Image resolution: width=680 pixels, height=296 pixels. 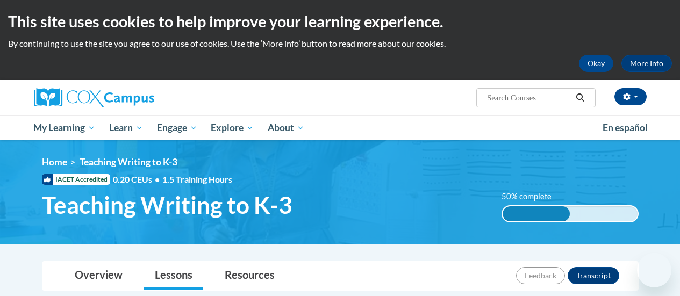 I want to click on h2: This site uses cookies to help improve your learning experience., so click(x=340, y=21).